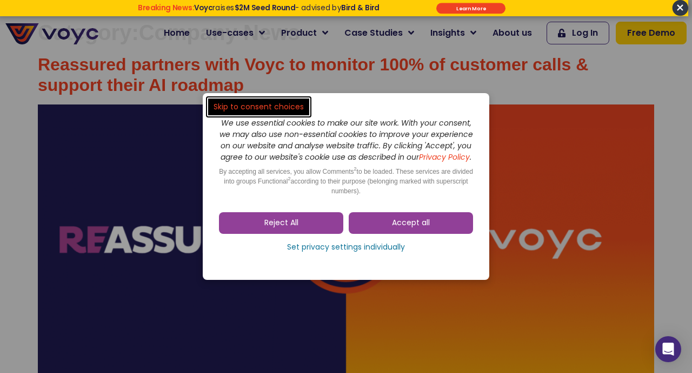 This screenshot has height=373, width=692. What do you see at coordinates (346, 247) in the screenshot?
I see `a: Set privacy settings individually` at bounding box center [346, 247].